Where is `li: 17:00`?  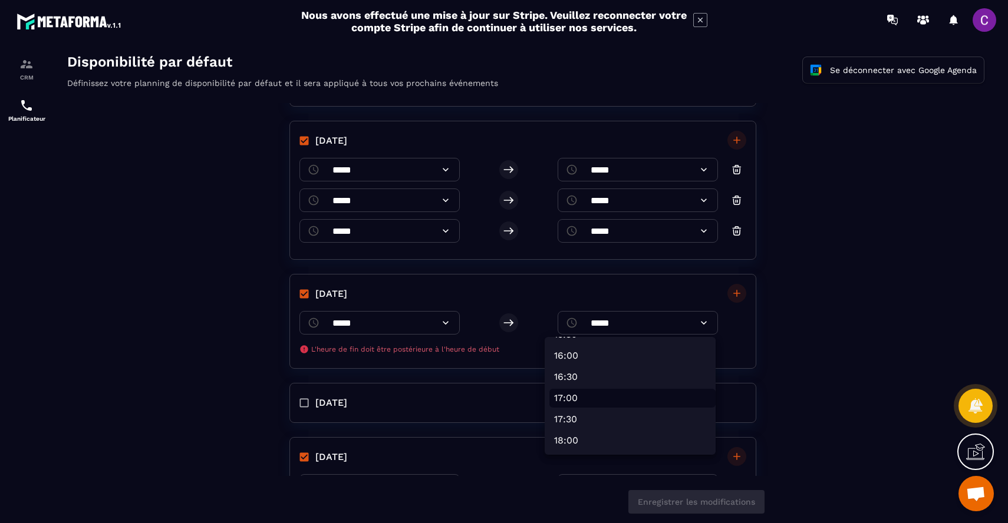
li: 17:00 is located at coordinates (577, 347).